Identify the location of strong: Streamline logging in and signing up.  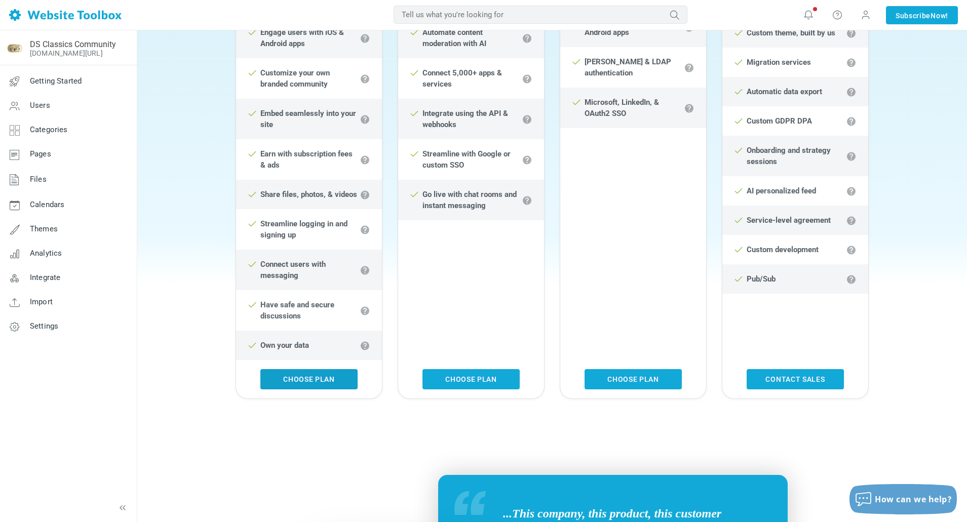
(304, 230).